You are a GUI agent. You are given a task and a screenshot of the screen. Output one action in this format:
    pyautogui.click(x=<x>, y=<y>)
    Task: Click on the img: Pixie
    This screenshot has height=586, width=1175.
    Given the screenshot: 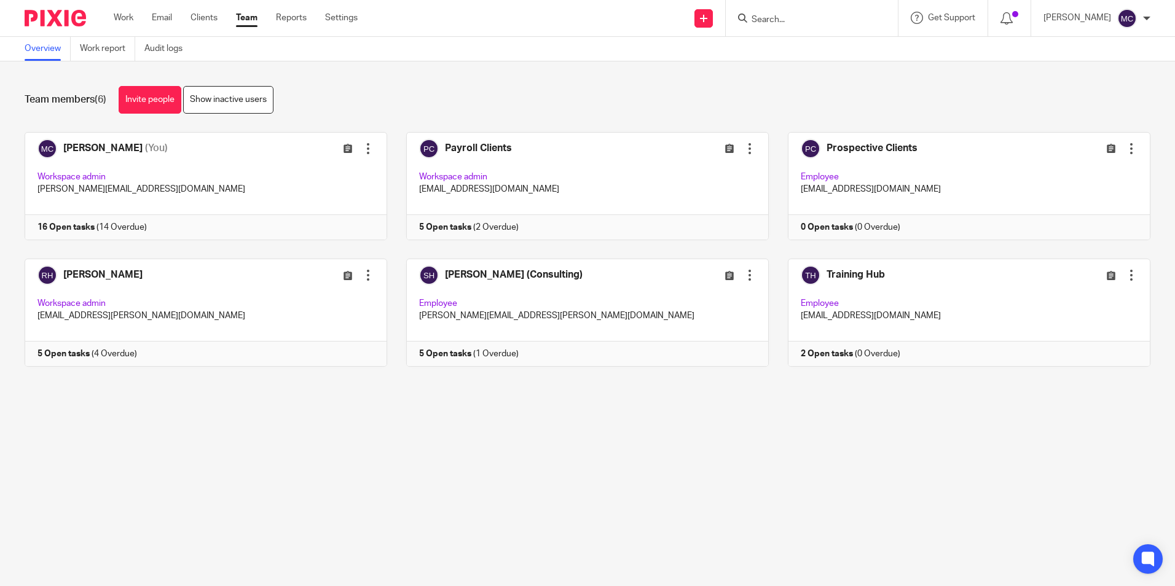 What is the action you would take?
    pyautogui.click(x=55, y=18)
    